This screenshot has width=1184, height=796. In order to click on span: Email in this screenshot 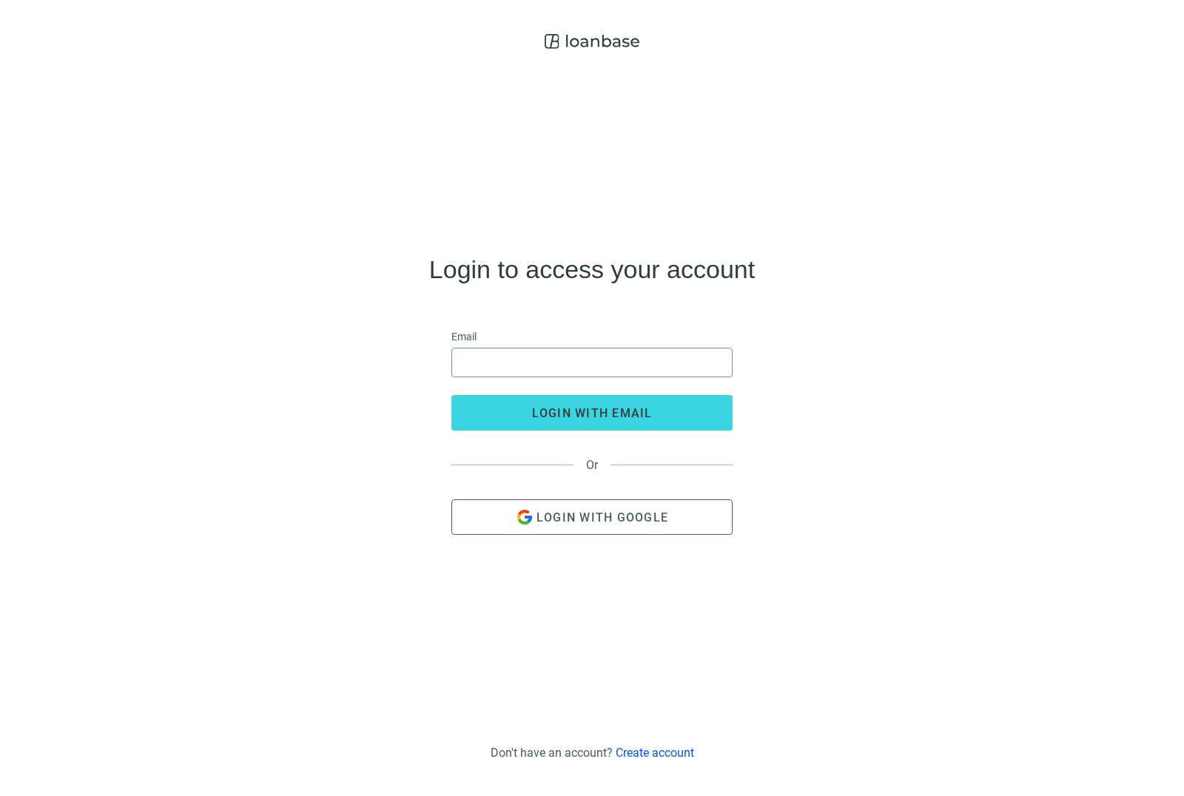, I will do `click(464, 337)`.